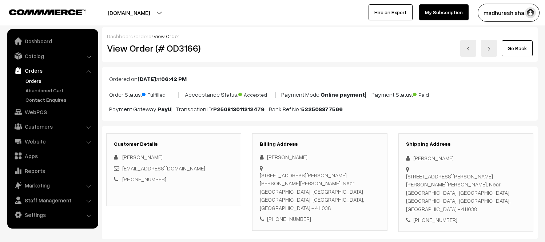 This screenshot has height=242, width=545. What do you see at coordinates (517, 48) in the screenshot?
I see `a: Go Back` at bounding box center [517, 48].